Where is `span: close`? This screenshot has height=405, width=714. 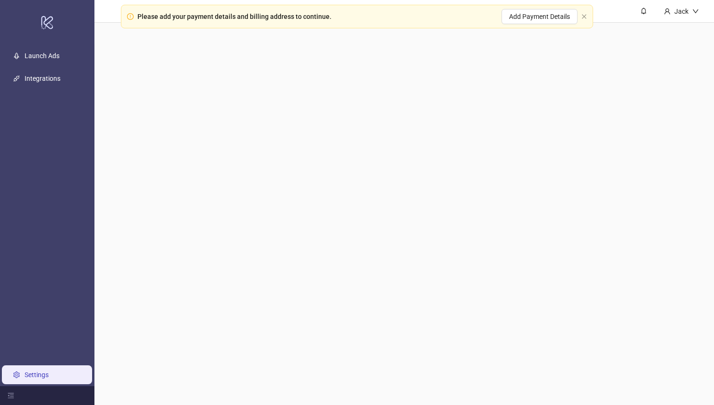
span: close is located at coordinates (584, 17).